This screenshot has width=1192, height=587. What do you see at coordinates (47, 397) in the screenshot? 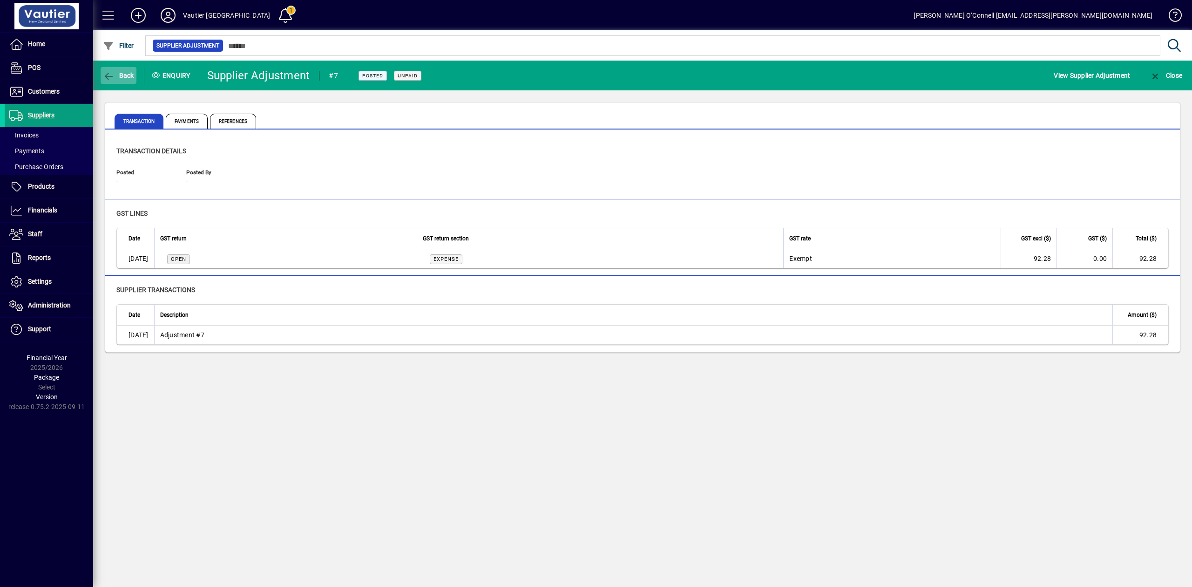
I see `span: Version` at bounding box center [47, 397].